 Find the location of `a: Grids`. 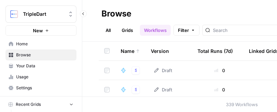

a: Grids is located at coordinates (127, 30).